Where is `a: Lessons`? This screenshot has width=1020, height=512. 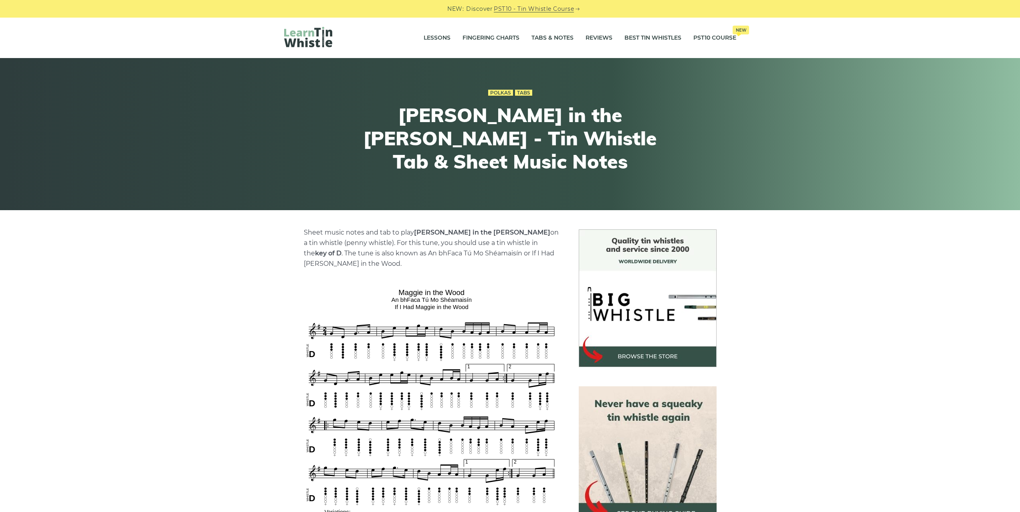
a: Lessons is located at coordinates (437, 38).